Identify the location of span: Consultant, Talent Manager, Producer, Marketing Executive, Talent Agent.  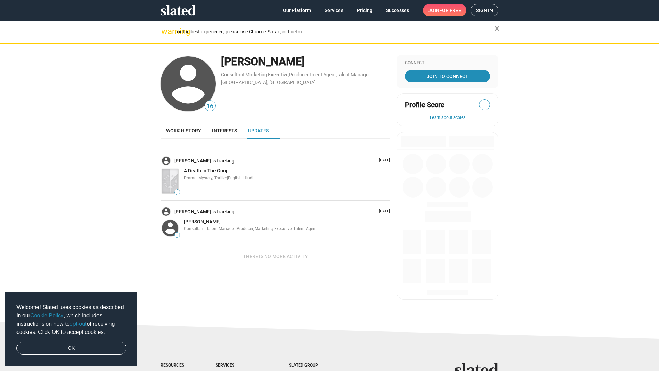
(250, 229).